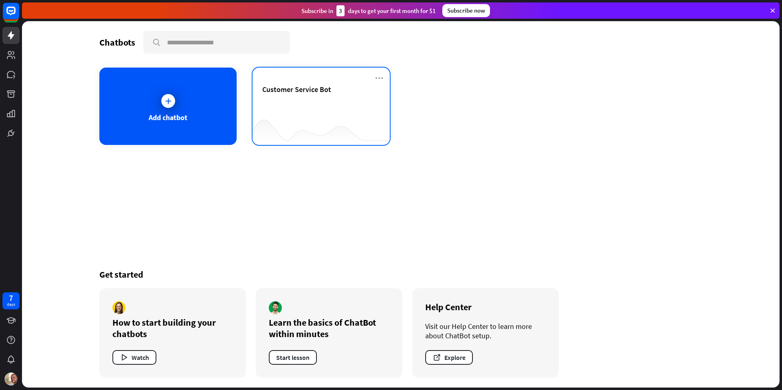 The image size is (782, 390). Describe the element at coordinates (329, 328) in the screenshot. I see `div: Learn the basics of ChatBot within minutes` at that location.